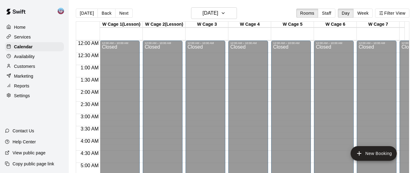 This screenshot has height=173, width=413. Describe the element at coordinates (107, 13) in the screenshot. I see `button: Back` at that location.